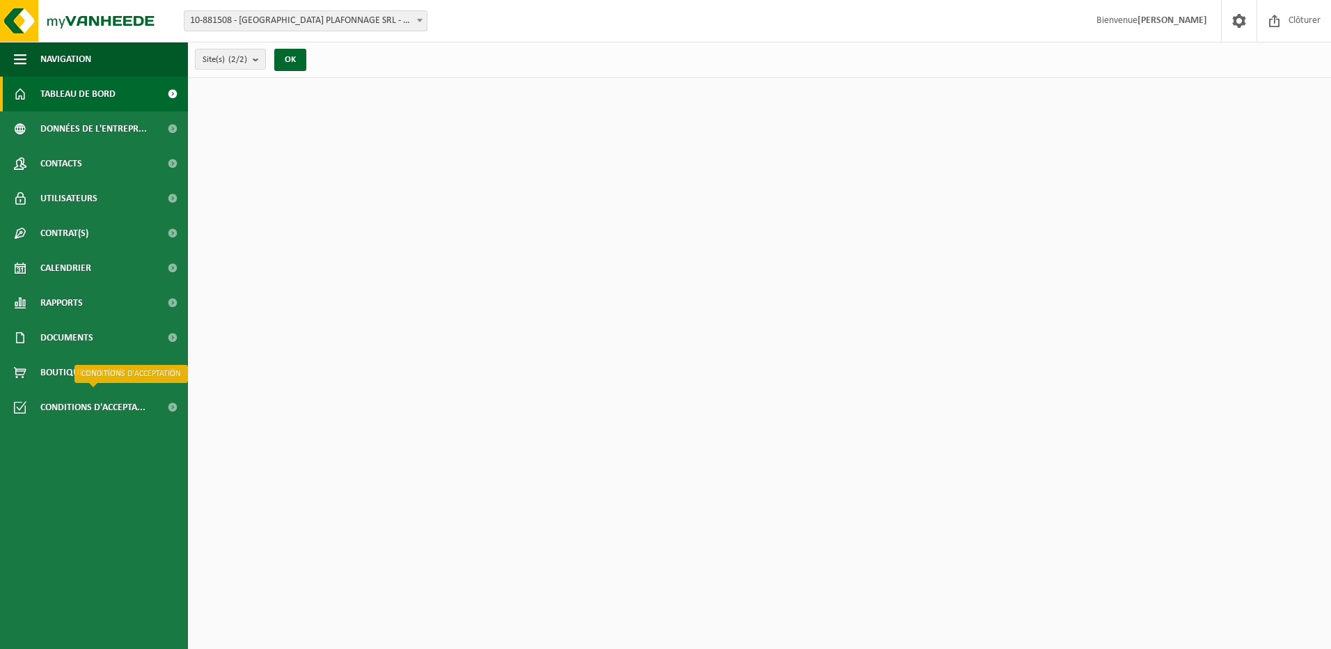 Image resolution: width=1331 pixels, height=649 pixels. What do you see at coordinates (82, 373) in the screenshot?
I see `span: Boutique en ligne` at bounding box center [82, 373].